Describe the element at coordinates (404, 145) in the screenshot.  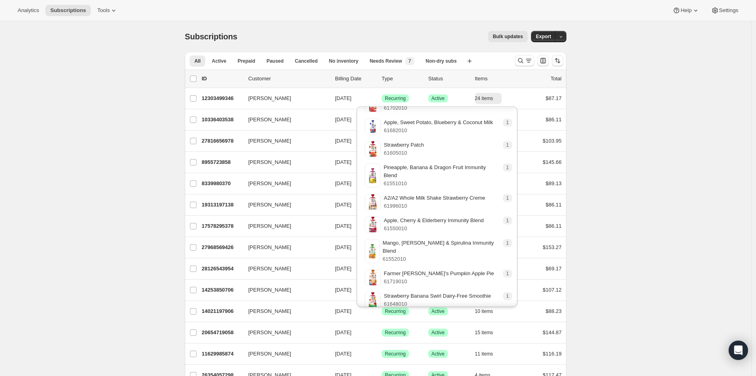
I see `p: Strawberry Patch` at that location.